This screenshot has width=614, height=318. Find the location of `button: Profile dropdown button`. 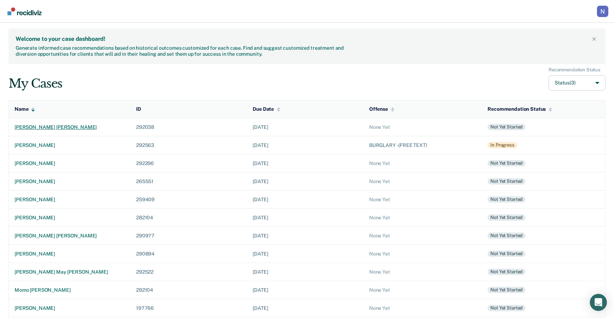

button: Profile dropdown button is located at coordinates (602, 11).